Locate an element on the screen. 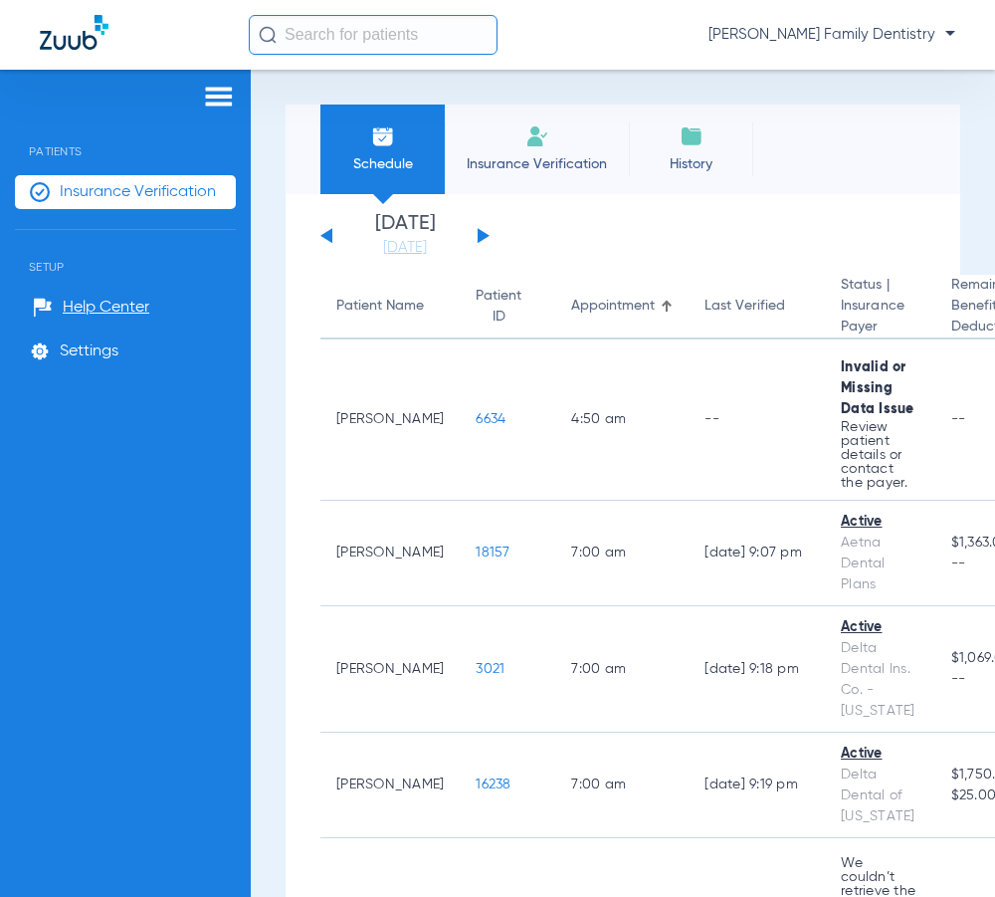  span: History is located at coordinates (691, 164).